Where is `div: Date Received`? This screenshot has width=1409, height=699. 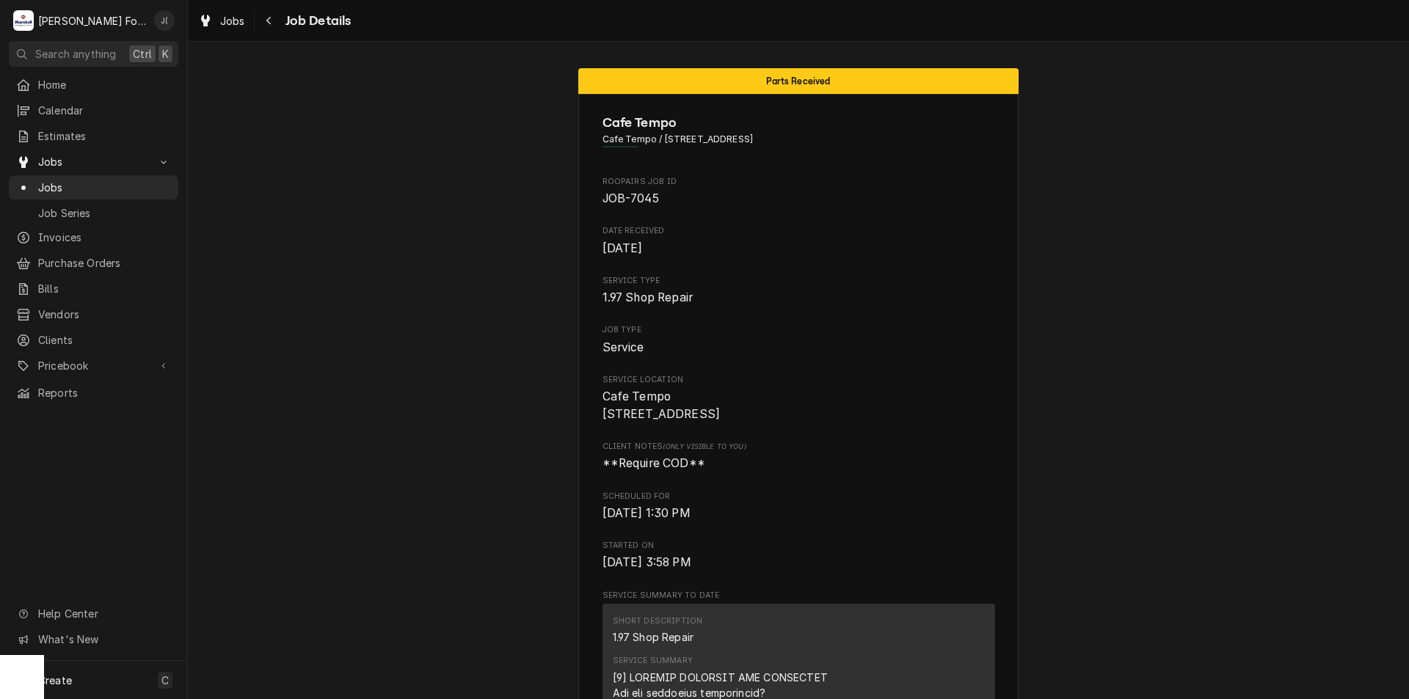 div: Date Received is located at coordinates (798, 241).